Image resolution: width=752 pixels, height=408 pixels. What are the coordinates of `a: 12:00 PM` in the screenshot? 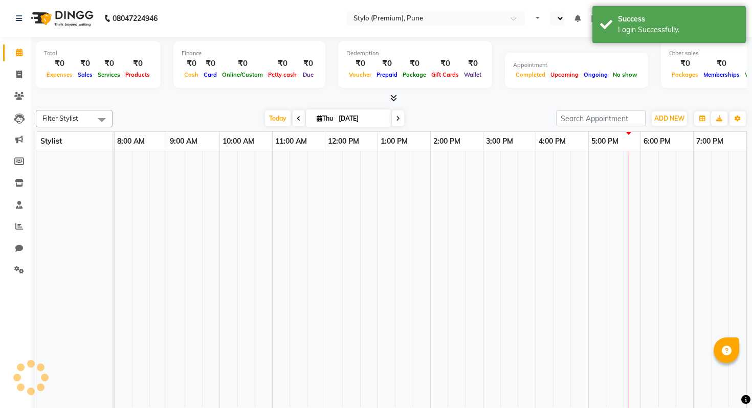 It's located at (343, 141).